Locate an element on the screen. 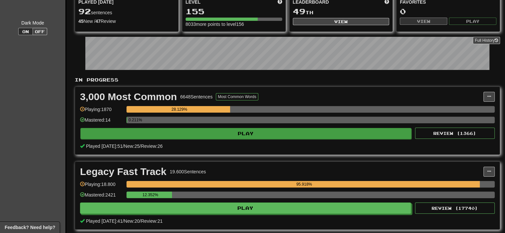 The image size is (505, 233). div: Mastered: 14 is located at coordinates (102, 122).